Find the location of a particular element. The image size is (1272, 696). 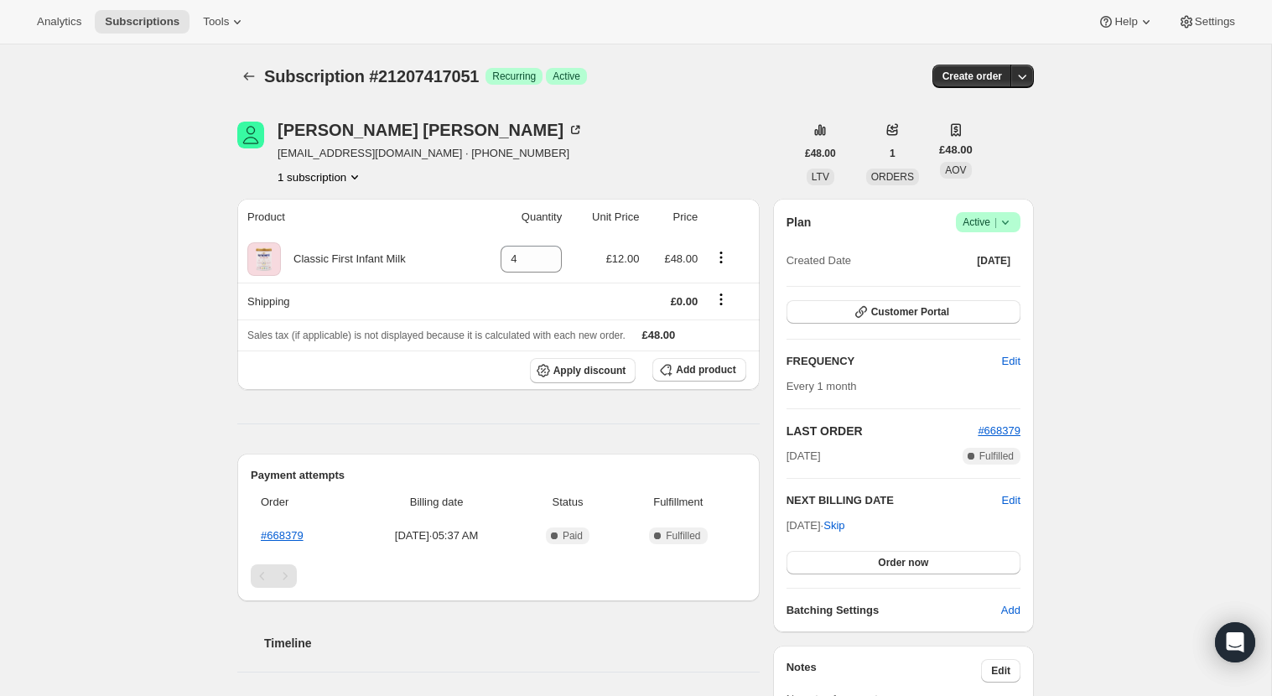

img: product img is located at coordinates (264, 259).